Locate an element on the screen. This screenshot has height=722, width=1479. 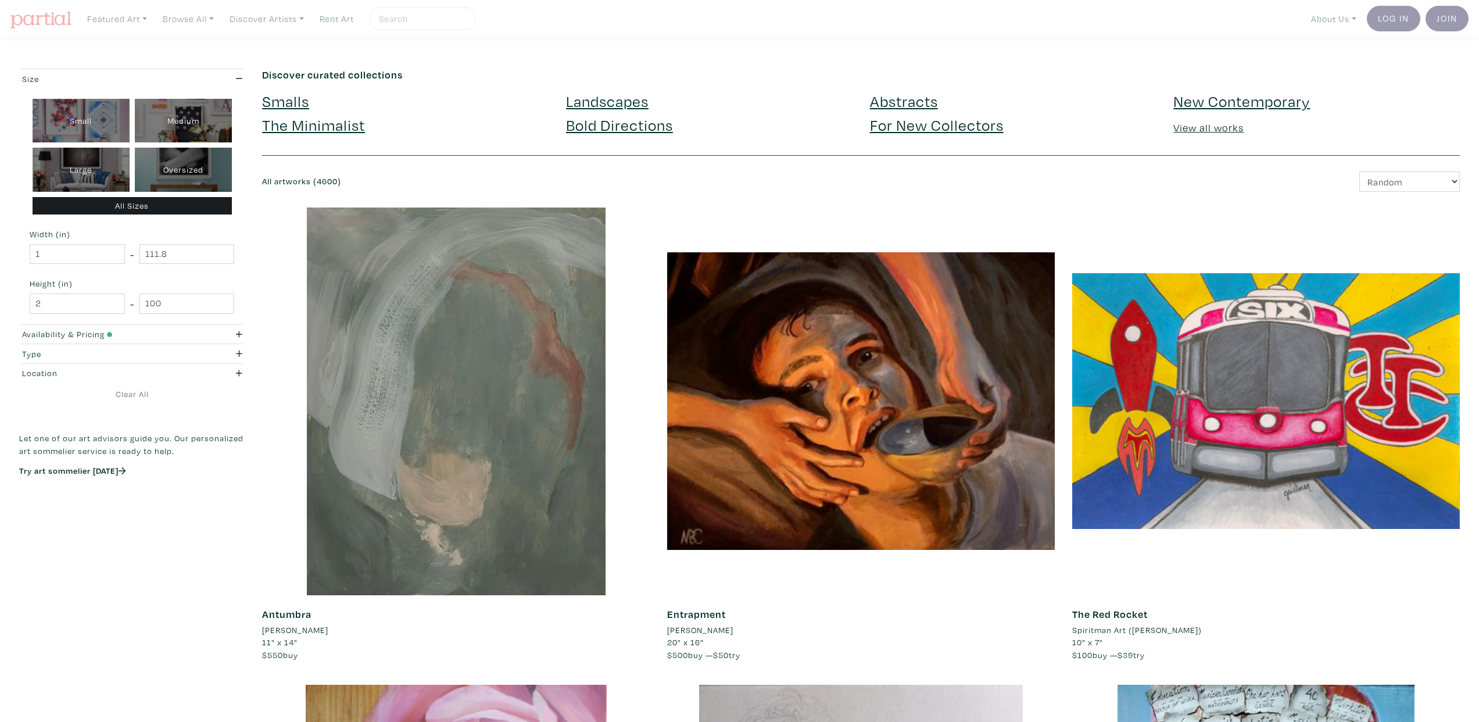
small: Height (in) is located at coordinates (132, 284).